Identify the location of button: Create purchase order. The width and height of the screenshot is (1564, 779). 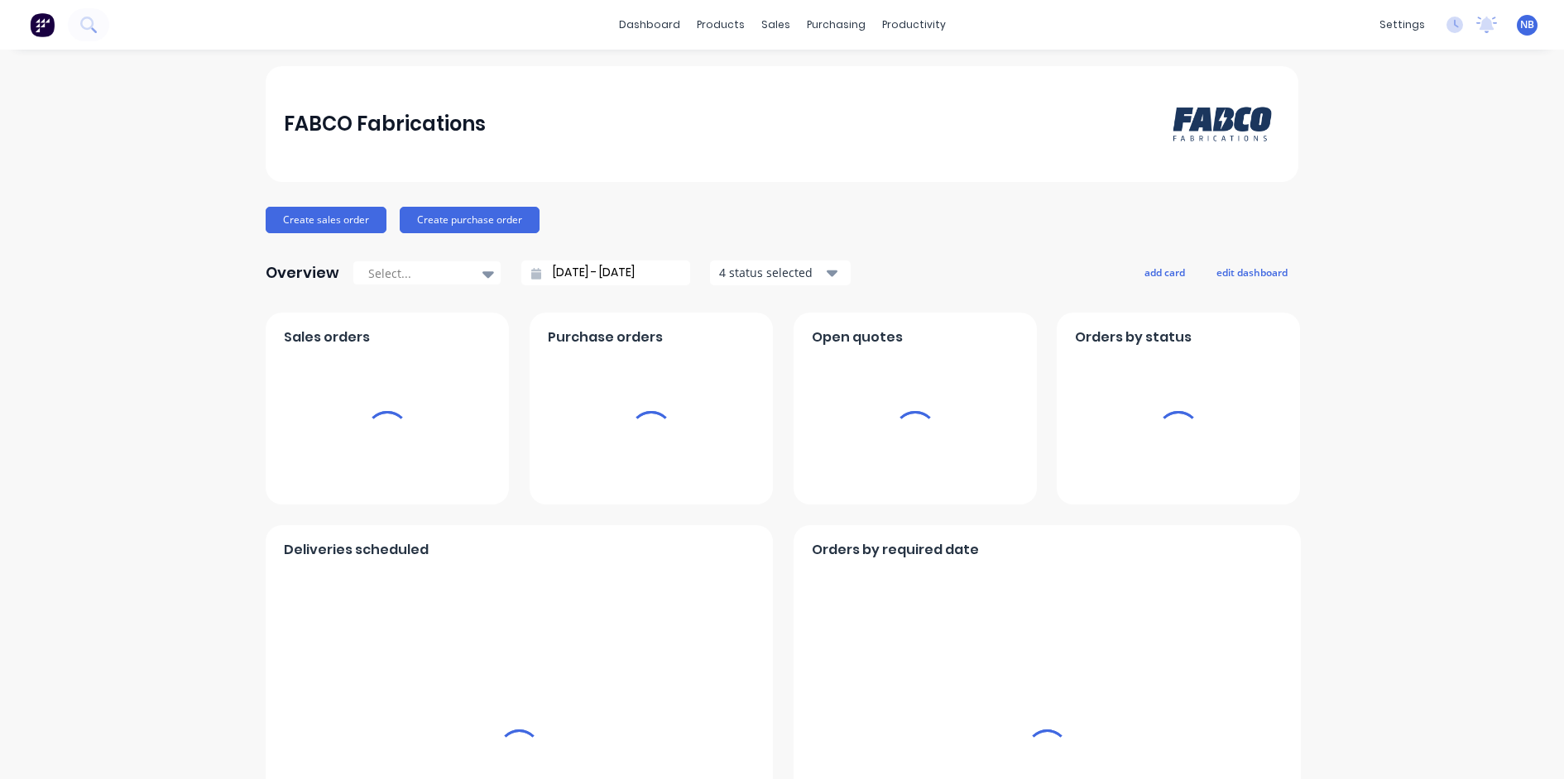
(469, 220).